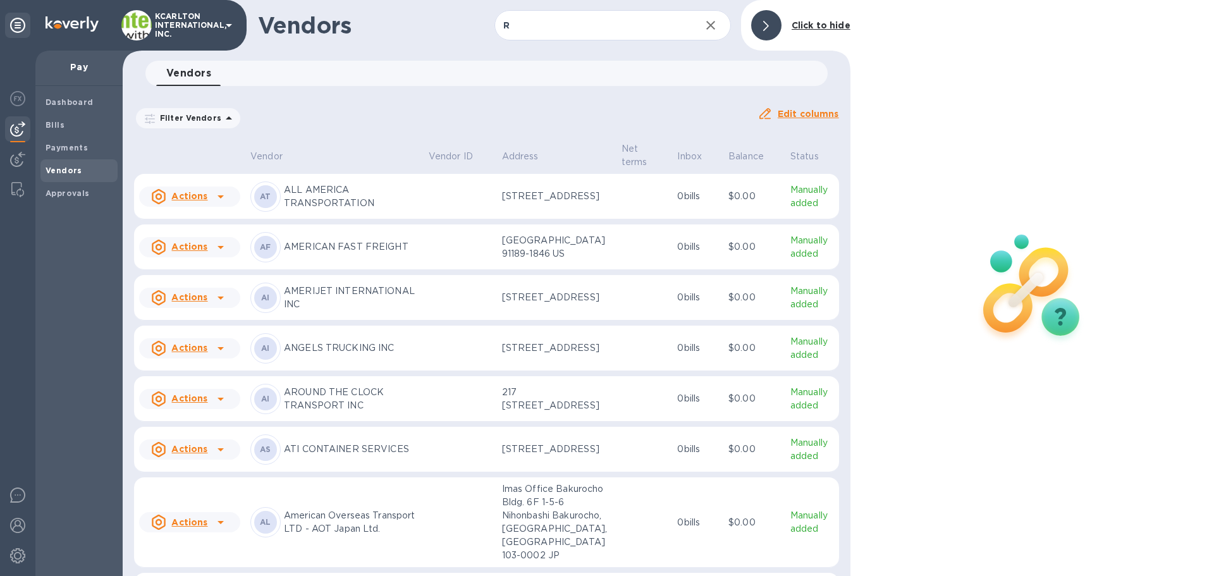  What do you see at coordinates (274, 156) in the screenshot?
I see `span: Vendor` at bounding box center [274, 156].